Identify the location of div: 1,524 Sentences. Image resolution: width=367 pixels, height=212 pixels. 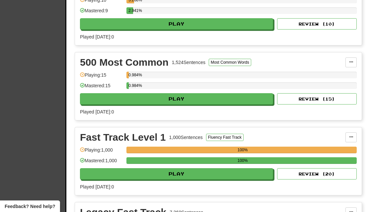
(189, 62).